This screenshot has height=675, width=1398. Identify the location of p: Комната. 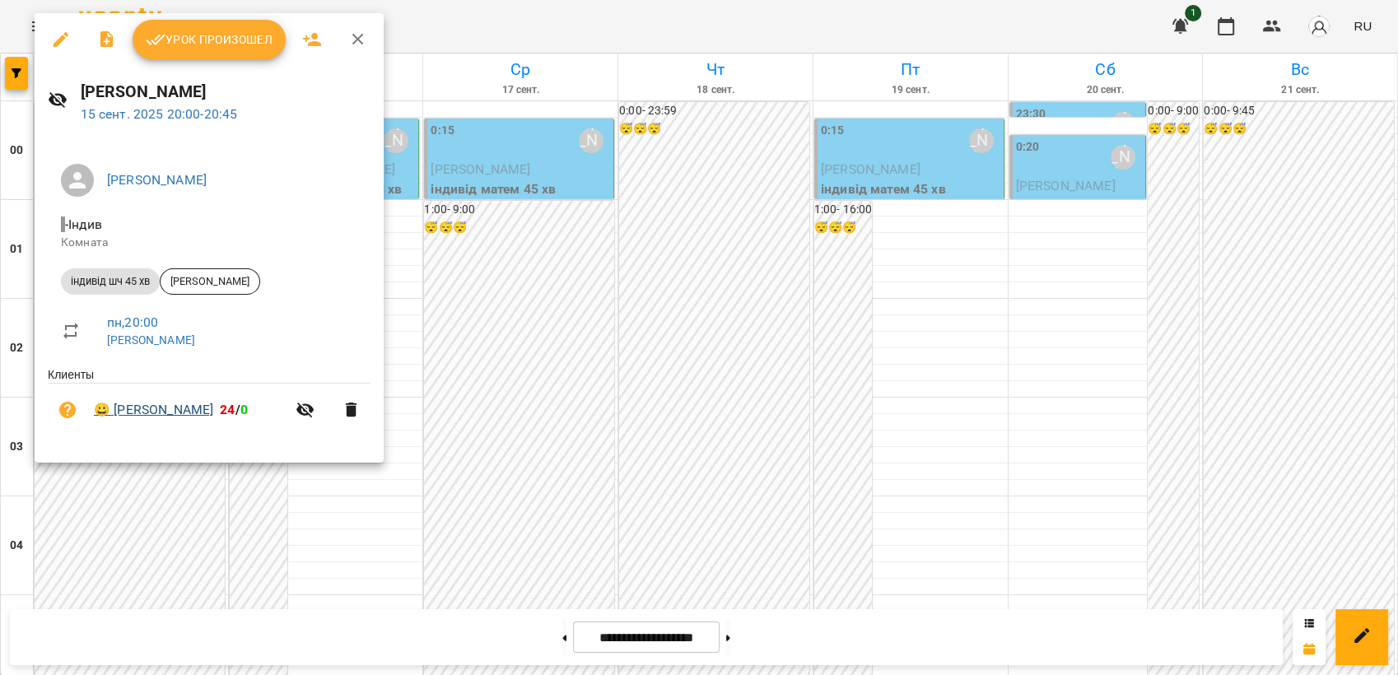
(209, 243).